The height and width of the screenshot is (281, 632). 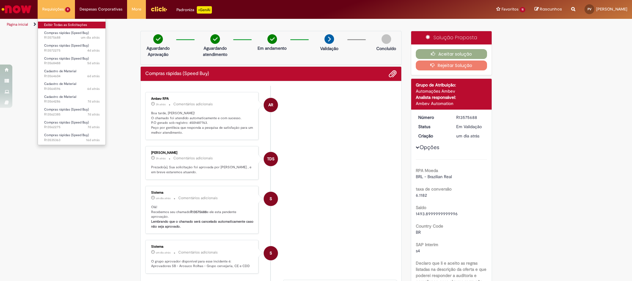 I want to click on ul: Requisições, so click(x=72, y=82).